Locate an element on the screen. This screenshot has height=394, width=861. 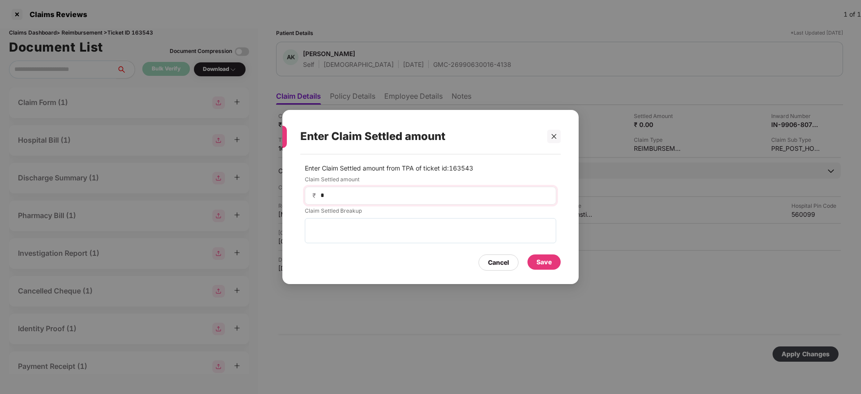
p: Enter Claim Settled amount from TPA of ticket id: 163543 is located at coordinates (430, 168).